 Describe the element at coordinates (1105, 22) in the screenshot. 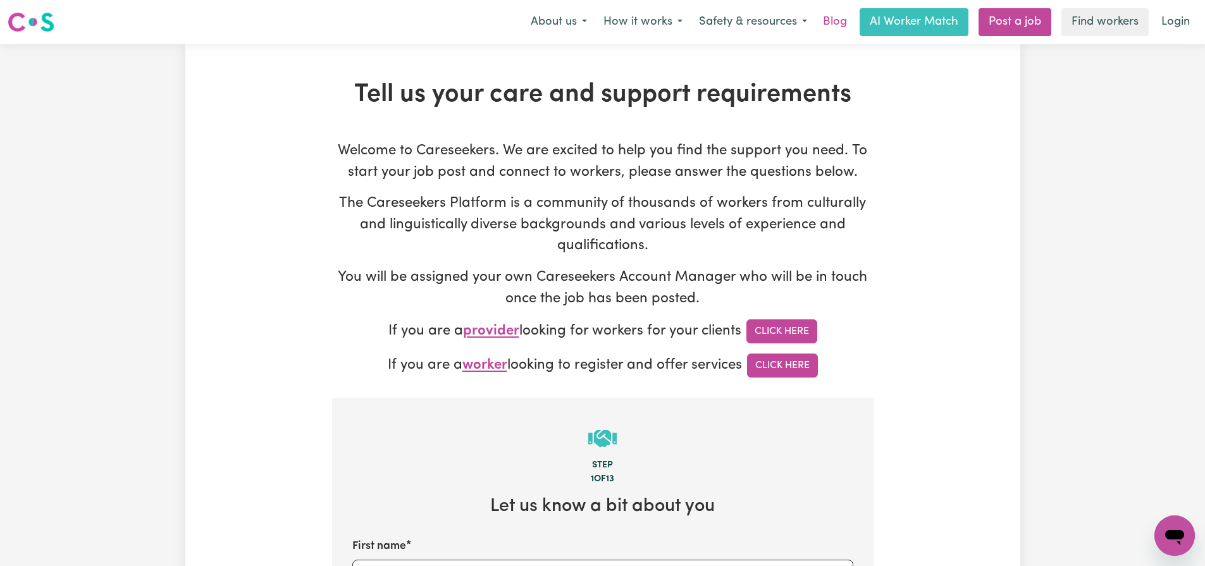

I see `a: Find workers` at that location.